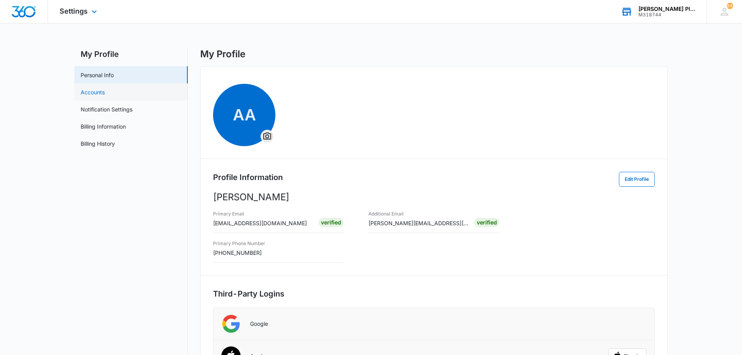 The height and width of the screenshot is (355, 742). I want to click on span: AAOverflow Menu, so click(244, 115).